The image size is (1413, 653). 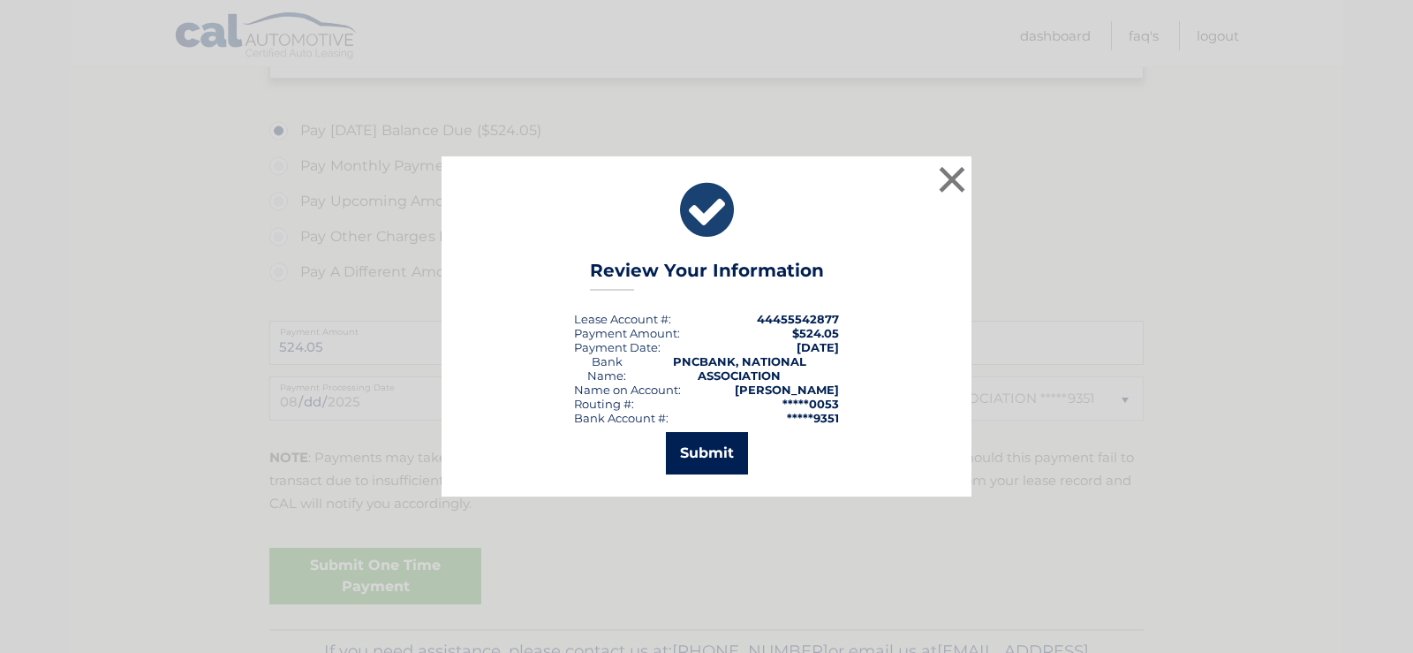 I want to click on div: Name on Account:, so click(x=627, y=390).